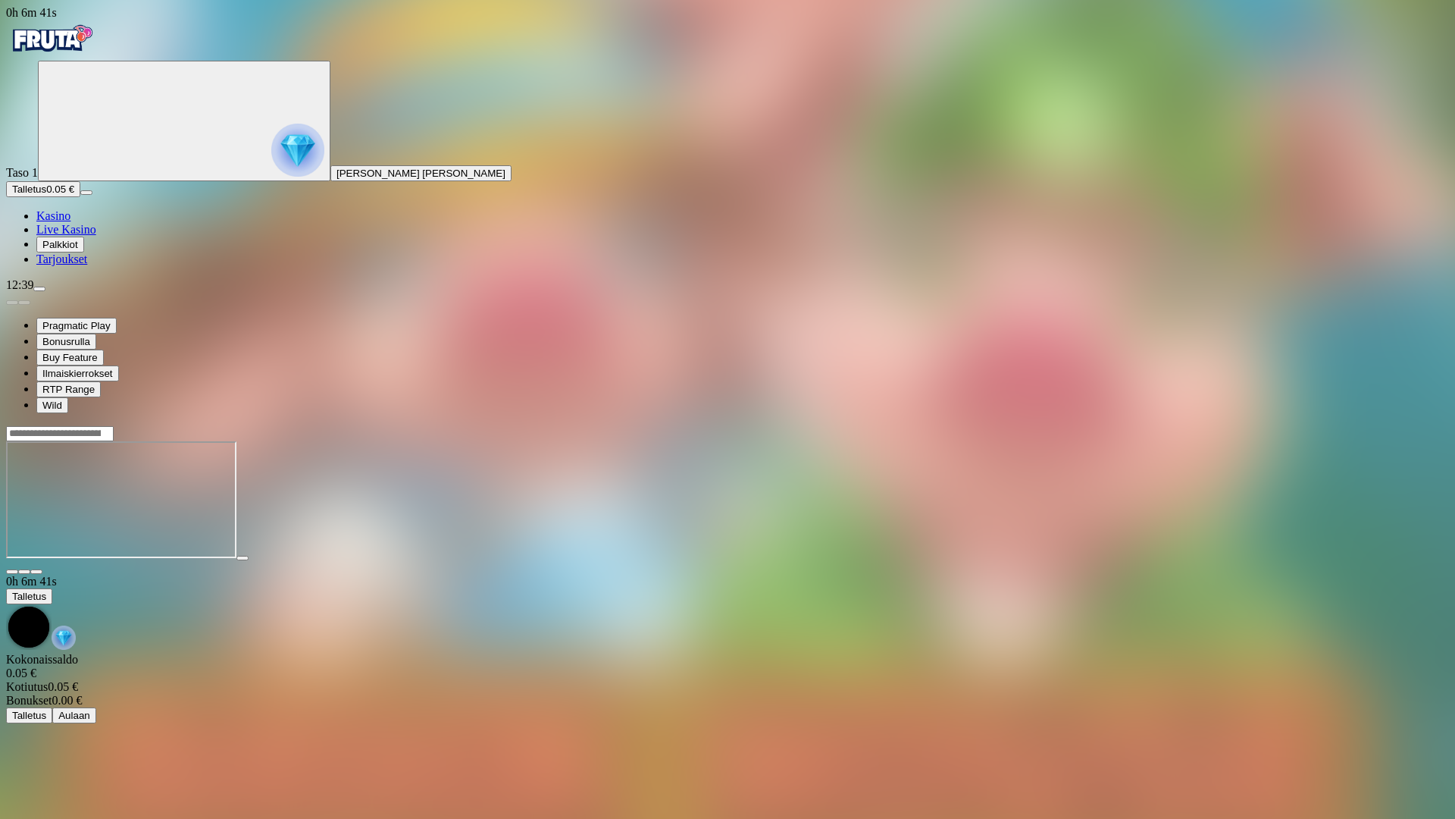  Describe the element at coordinates (43, 189) in the screenshot. I see `button: Talletusplus icon0.05 €` at that location.